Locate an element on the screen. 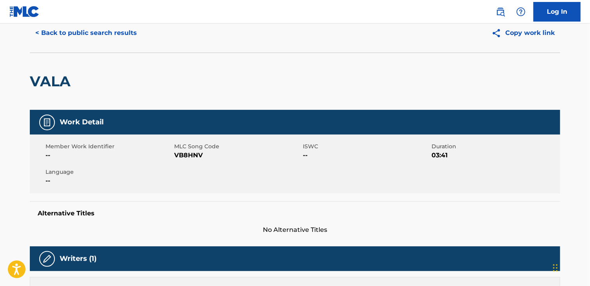 This screenshot has height=286, width=590. span: Language is located at coordinates (109, 172).